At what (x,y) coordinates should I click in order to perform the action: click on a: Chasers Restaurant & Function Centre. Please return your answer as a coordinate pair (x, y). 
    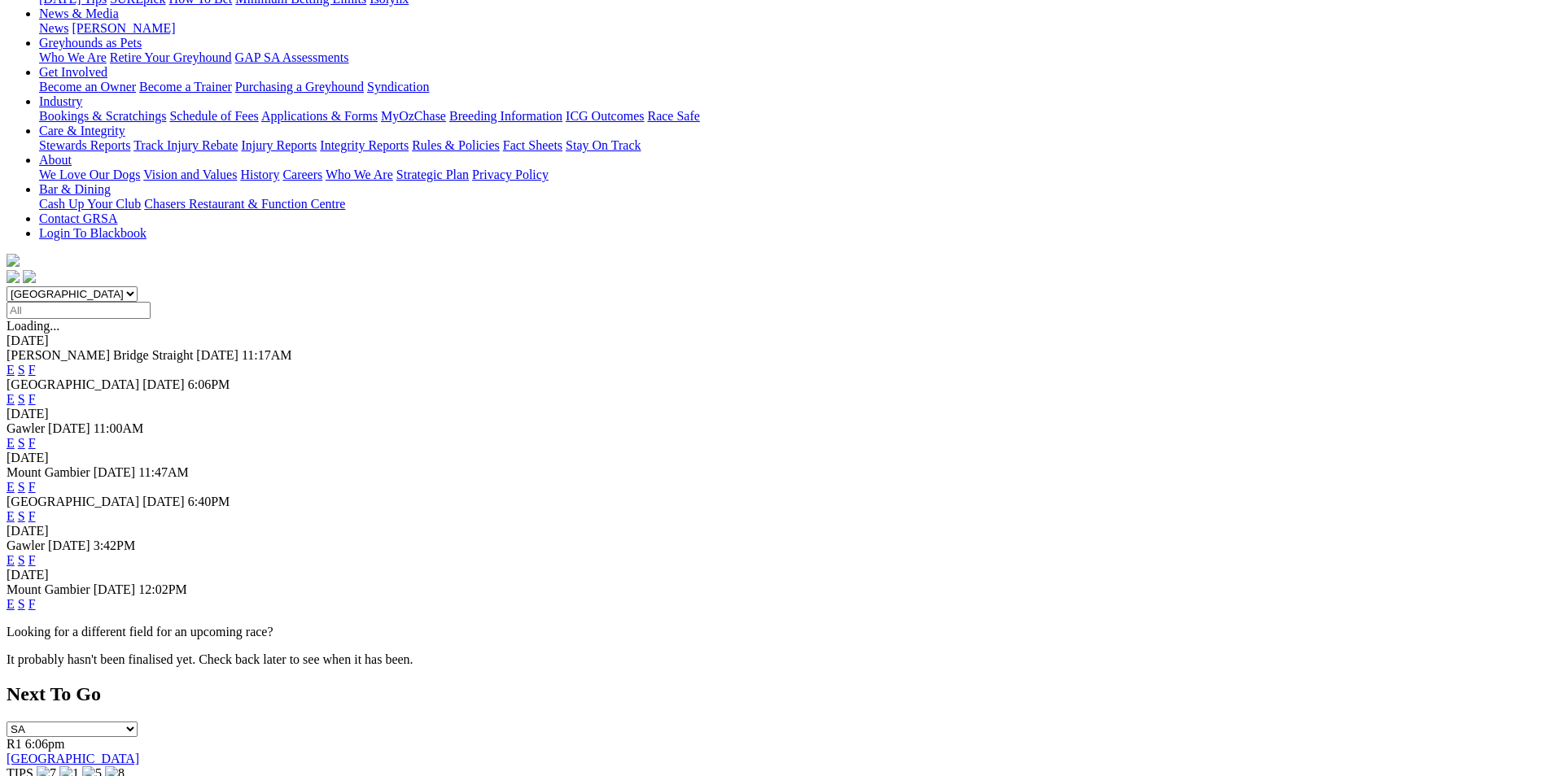
    Looking at the image, I should click on (244, 203).